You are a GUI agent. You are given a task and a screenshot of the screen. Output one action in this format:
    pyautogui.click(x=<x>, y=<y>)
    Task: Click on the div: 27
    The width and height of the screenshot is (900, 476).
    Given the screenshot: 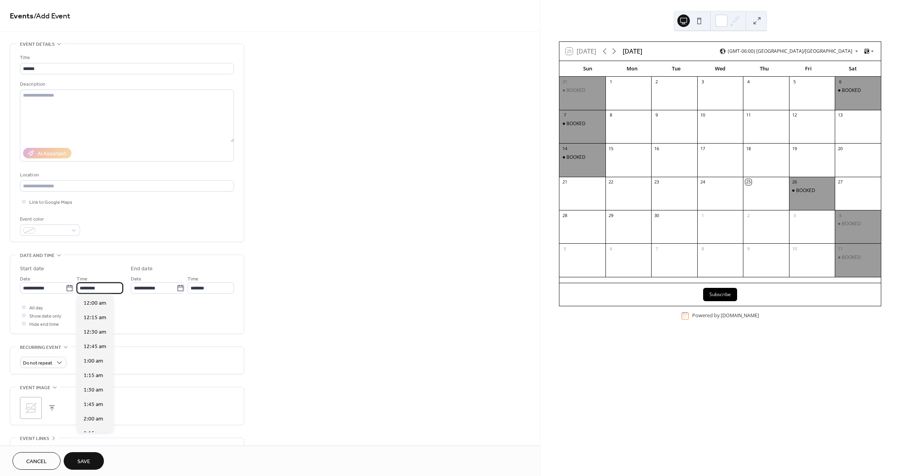 What is the action you would take?
    pyautogui.click(x=840, y=182)
    